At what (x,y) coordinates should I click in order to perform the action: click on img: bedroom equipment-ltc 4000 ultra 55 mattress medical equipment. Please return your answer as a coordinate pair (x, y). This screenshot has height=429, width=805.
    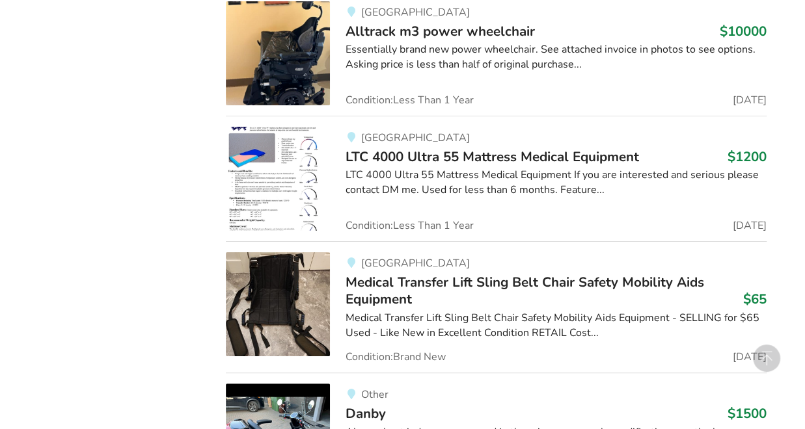
    Looking at the image, I should click on (278, 179).